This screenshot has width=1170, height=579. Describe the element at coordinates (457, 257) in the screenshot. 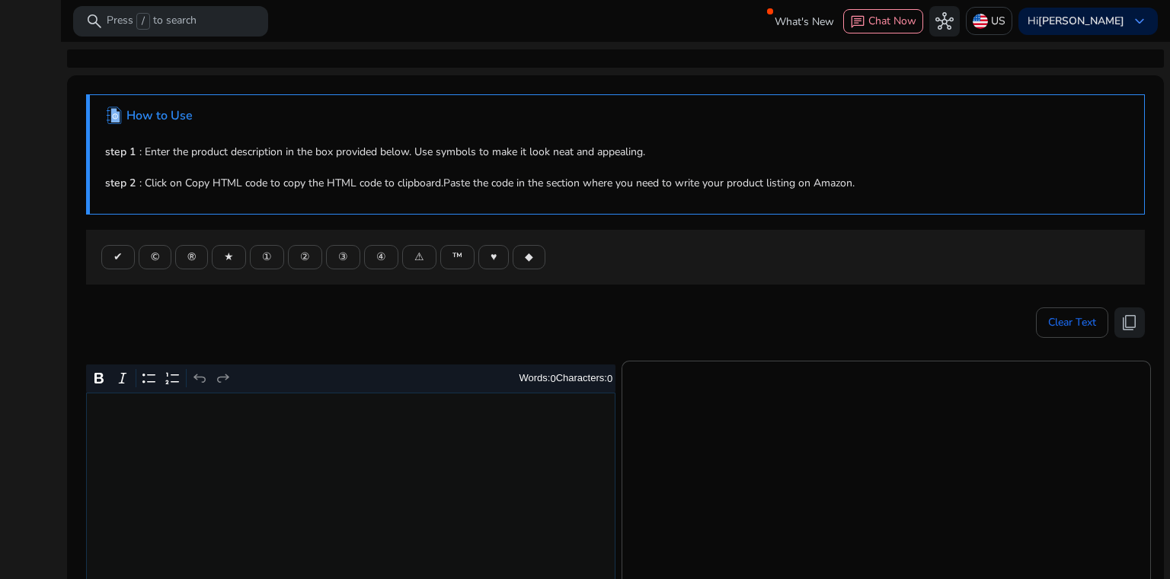

I see `span: ™` at that location.